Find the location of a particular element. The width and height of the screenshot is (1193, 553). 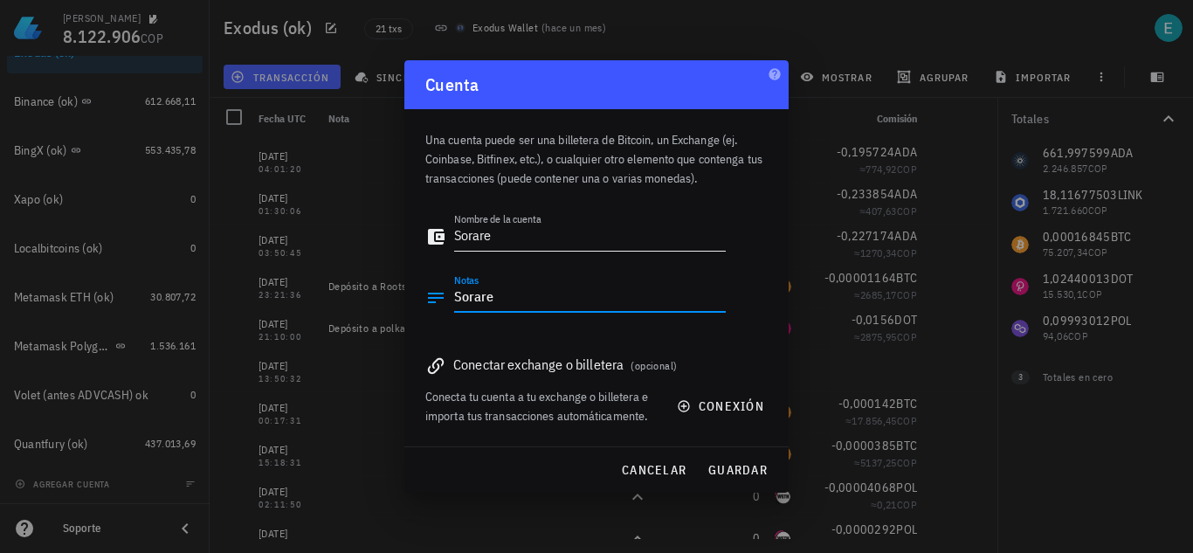

span: conexión is located at coordinates (722, 406).